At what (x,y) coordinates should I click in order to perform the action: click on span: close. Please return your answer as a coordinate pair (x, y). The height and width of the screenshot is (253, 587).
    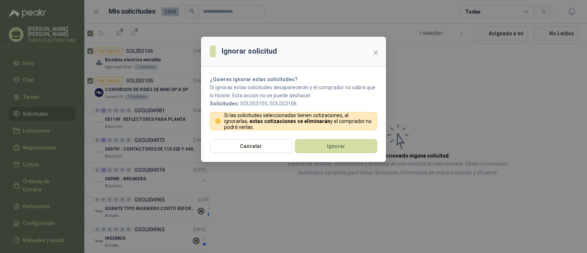
    Looking at the image, I should click on (376, 52).